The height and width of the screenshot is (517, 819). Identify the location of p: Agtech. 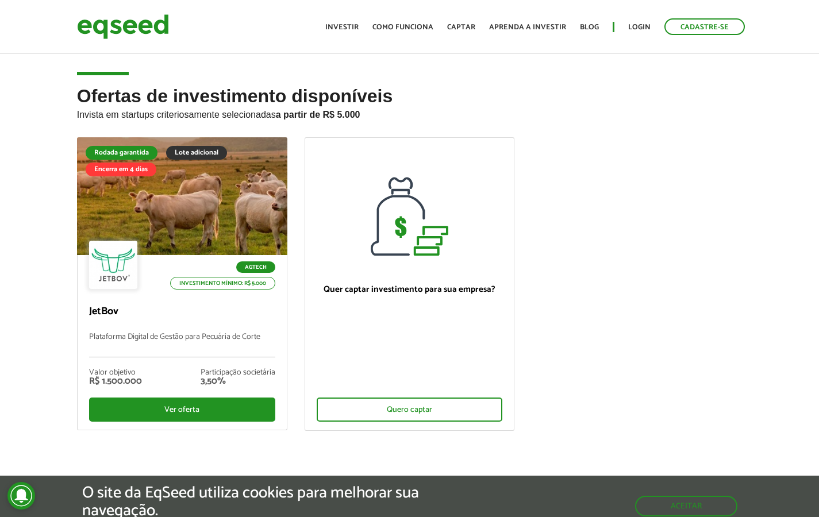
(256, 267).